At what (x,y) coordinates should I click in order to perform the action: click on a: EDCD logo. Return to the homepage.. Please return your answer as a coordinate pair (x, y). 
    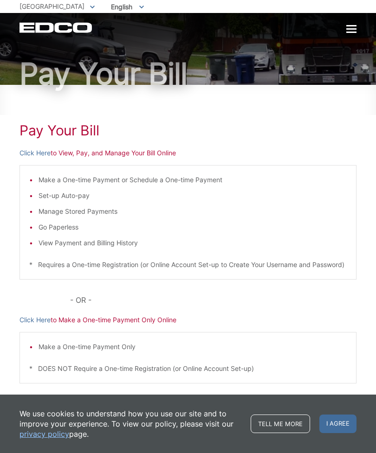
    Looking at the image, I should click on (56, 27).